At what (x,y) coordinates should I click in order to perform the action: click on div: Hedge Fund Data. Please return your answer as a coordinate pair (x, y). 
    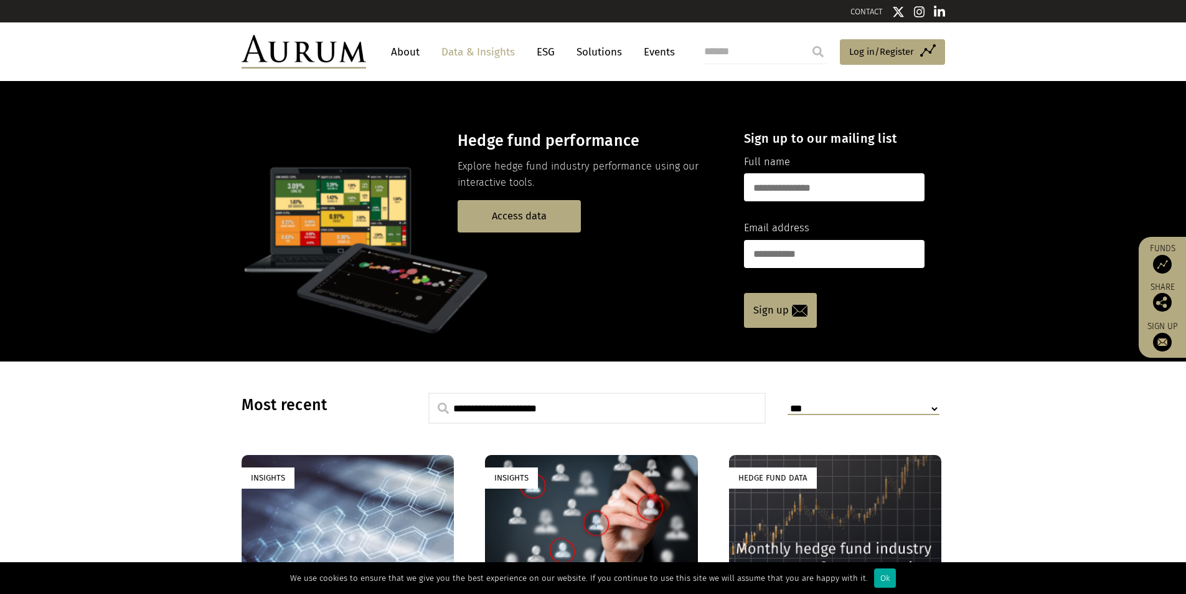
    Looking at the image, I should click on (773, 477).